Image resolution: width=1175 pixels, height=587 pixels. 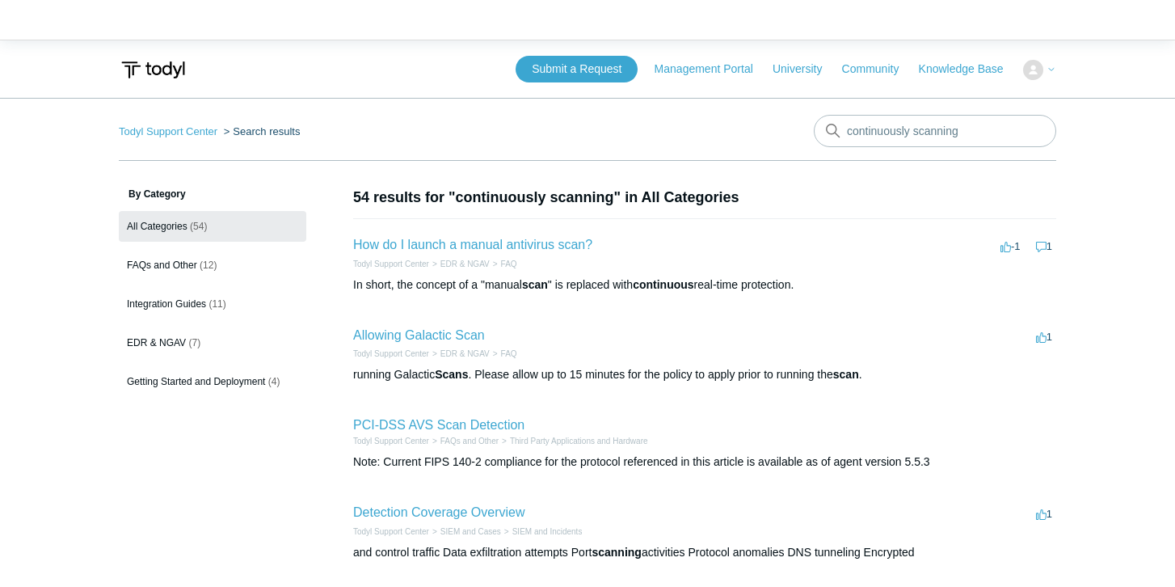 I want to click on a: University, so click(x=805, y=69).